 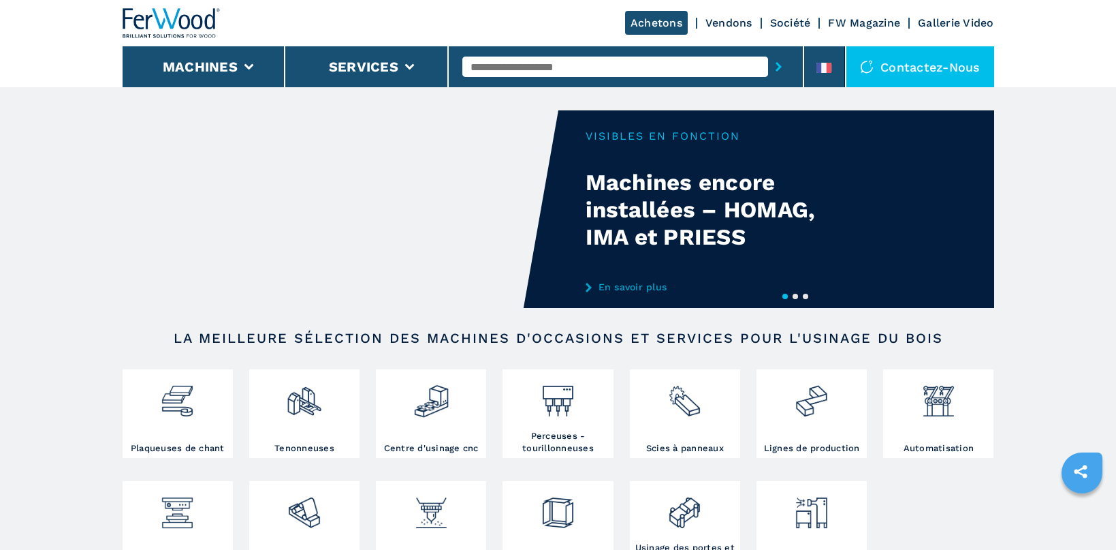 I want to click on h3: Lignes de production, so click(x=812, y=448).